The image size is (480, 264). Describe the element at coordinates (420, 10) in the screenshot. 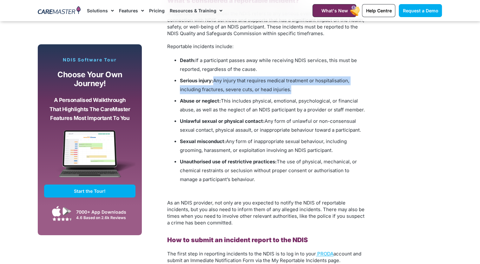

I see `span: Request a Demo` at that location.